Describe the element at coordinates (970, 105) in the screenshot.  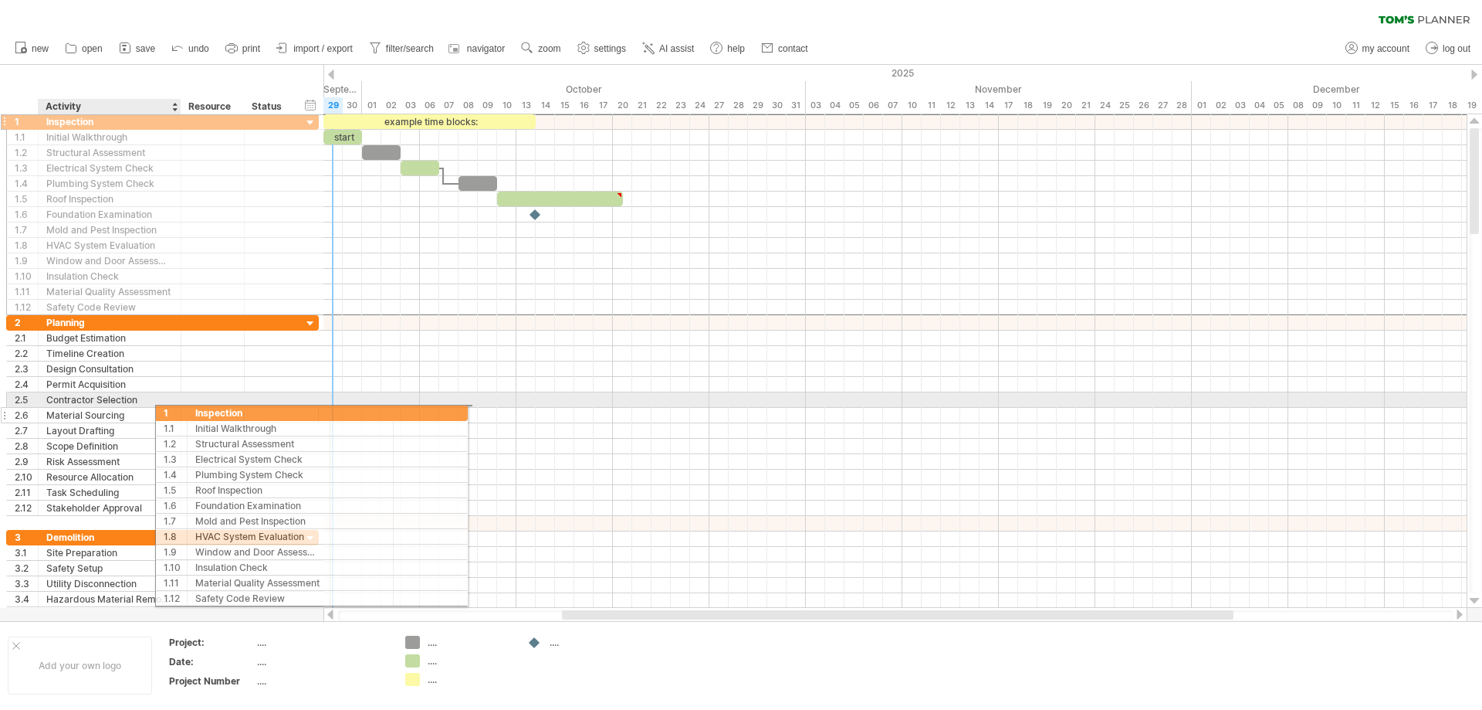
I see `div: Thursday, 13 November 2025` at that location.